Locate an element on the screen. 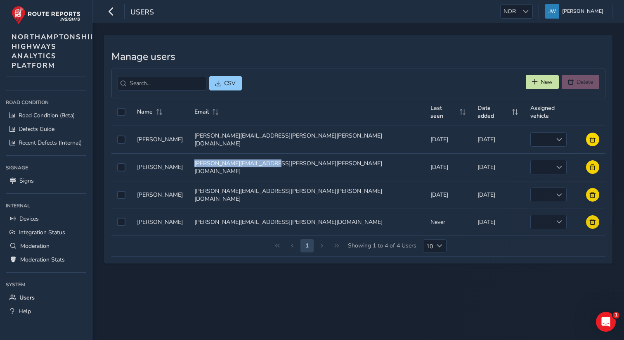 The height and width of the screenshot is (340, 624). span: Signs is located at coordinates (26, 180).